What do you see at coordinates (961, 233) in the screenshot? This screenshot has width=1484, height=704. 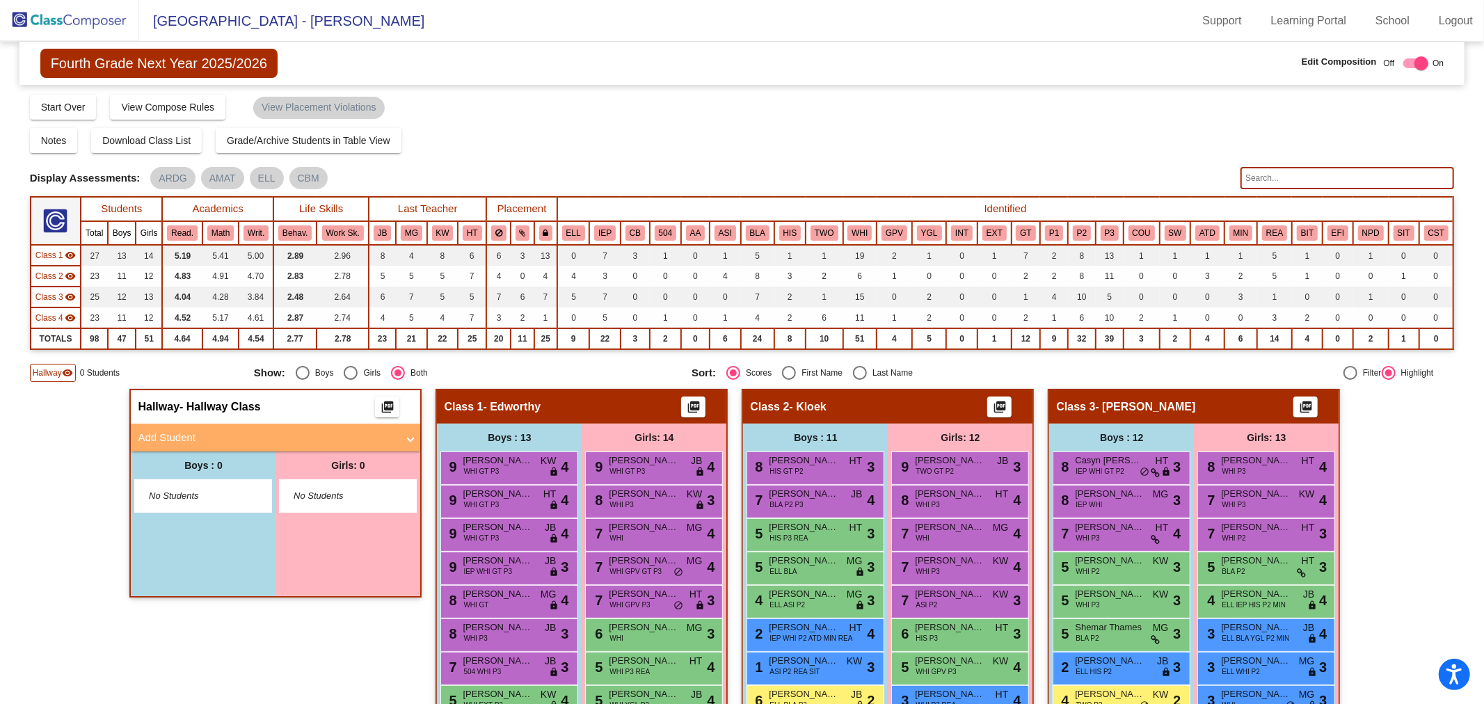 I see `button: INT` at bounding box center [961, 233].